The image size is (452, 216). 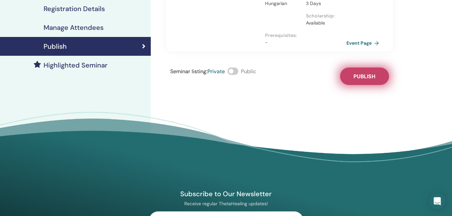 What do you see at coordinates (226, 194) in the screenshot?
I see `h4: Subscribe to Our Newsletter` at bounding box center [226, 194].